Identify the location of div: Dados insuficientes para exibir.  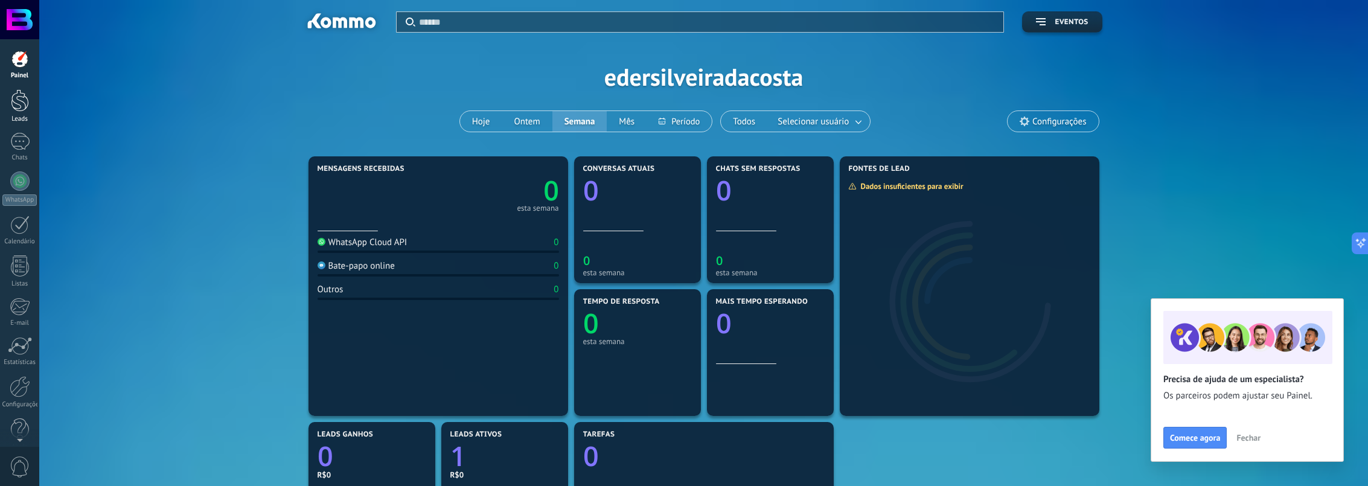
(910, 186).